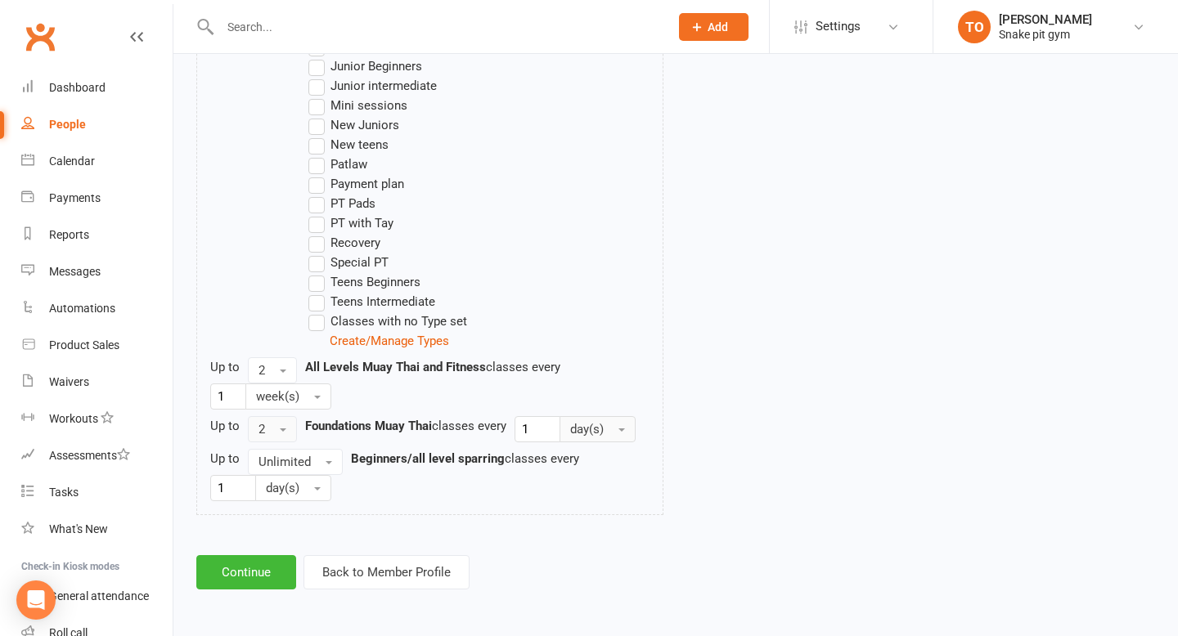  What do you see at coordinates (97, 235) in the screenshot?
I see `a: Reports` at bounding box center [97, 235].